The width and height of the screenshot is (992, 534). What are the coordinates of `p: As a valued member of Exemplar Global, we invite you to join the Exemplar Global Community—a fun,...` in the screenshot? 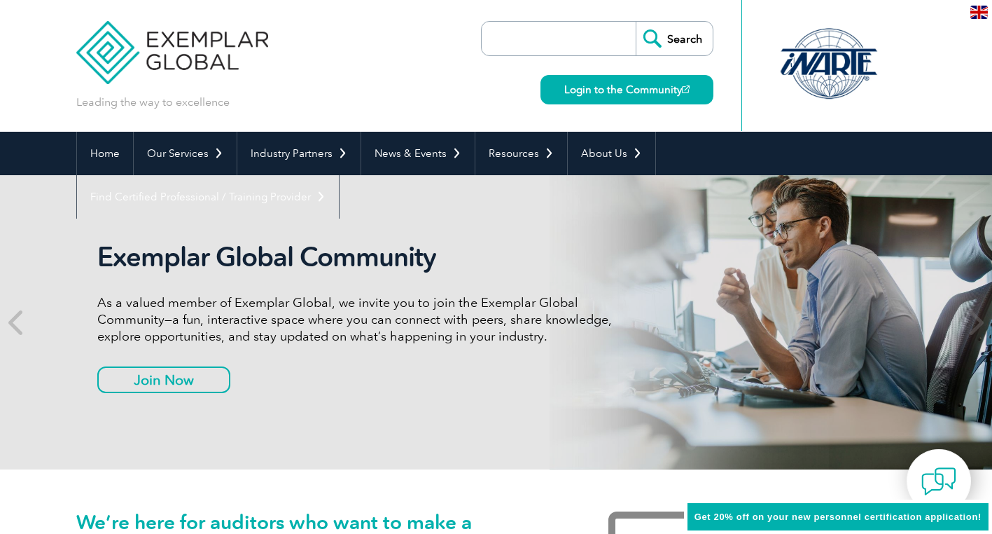 It's located at (360, 319).